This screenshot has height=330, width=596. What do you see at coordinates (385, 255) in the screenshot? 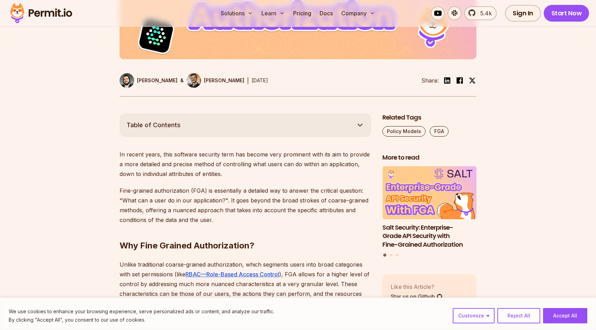
I see `button: Go to slide 1` at bounding box center [385, 255].